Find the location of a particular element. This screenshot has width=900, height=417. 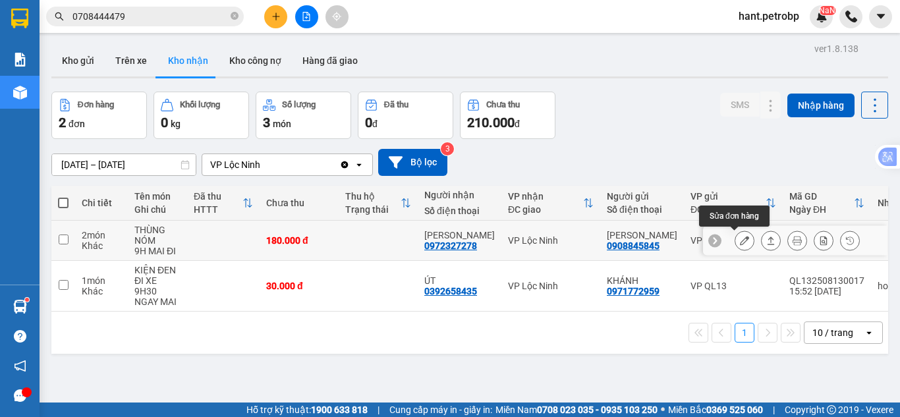

div: GIA LÊ is located at coordinates (642, 235).